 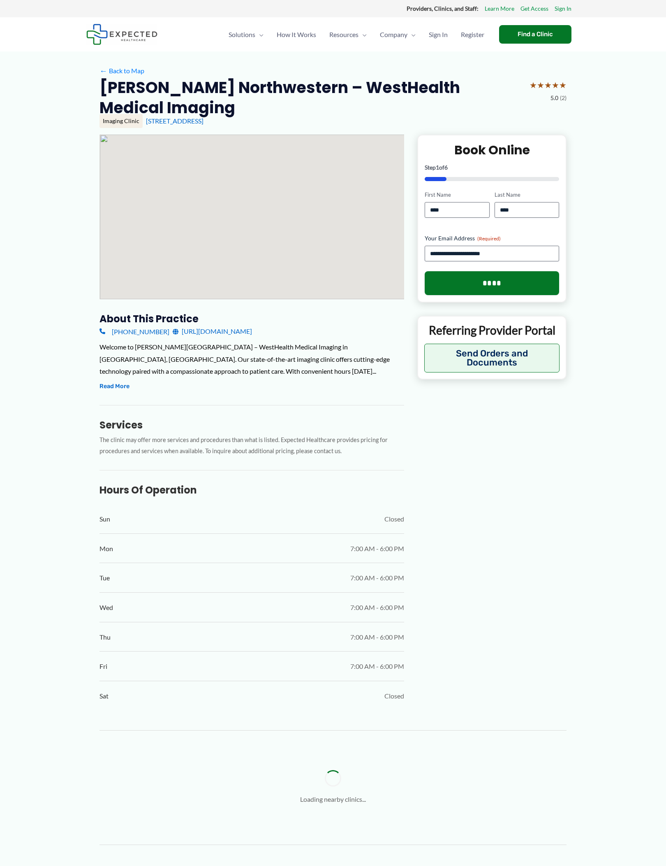 What do you see at coordinates (103, 666) in the screenshot?
I see `span: Fri` at bounding box center [103, 666].